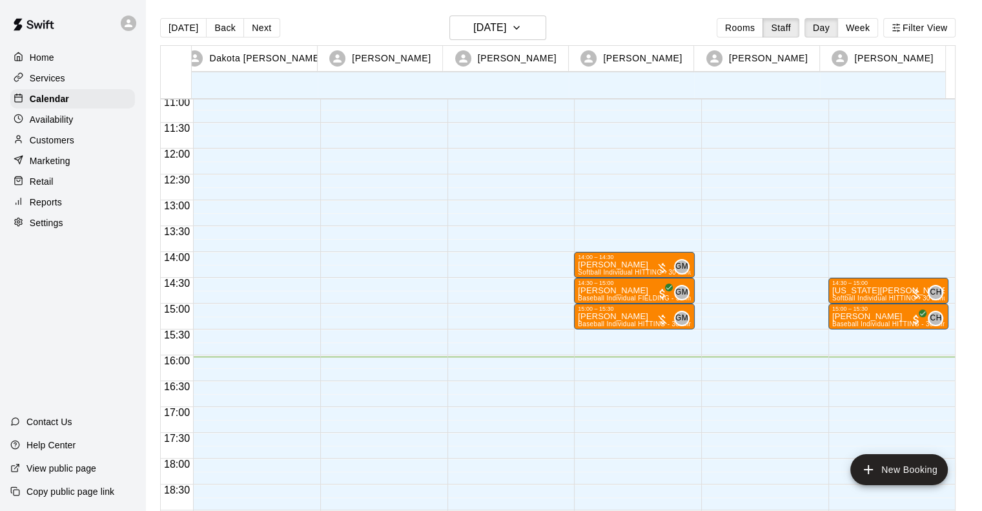 This screenshot has width=982, height=511. Describe the element at coordinates (72, 181) in the screenshot. I see `div: Retail` at that location.